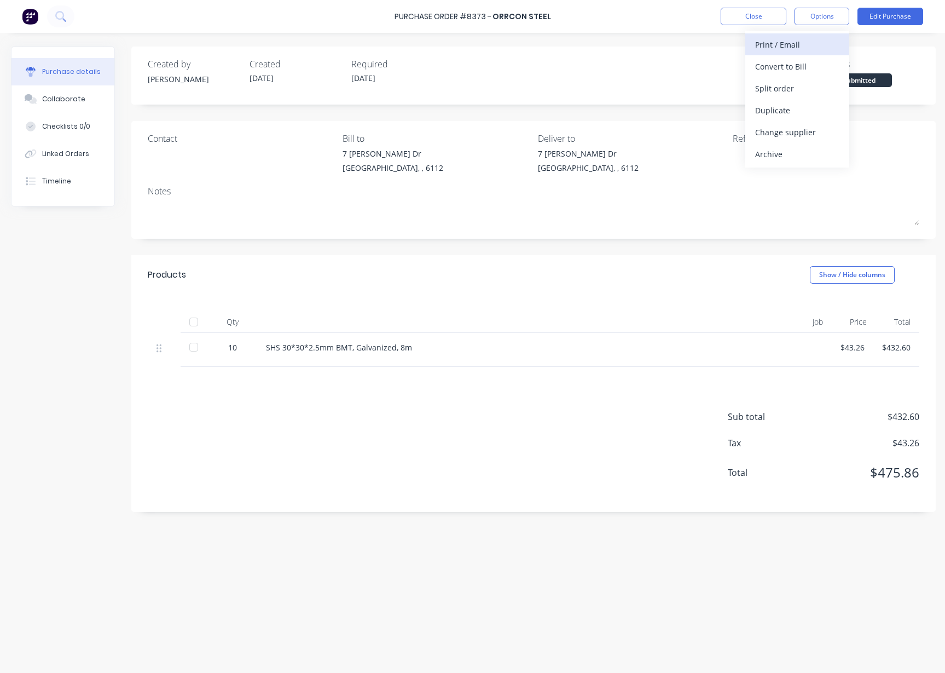 The height and width of the screenshot is (673, 945). I want to click on button: Purchase details, so click(63, 72).